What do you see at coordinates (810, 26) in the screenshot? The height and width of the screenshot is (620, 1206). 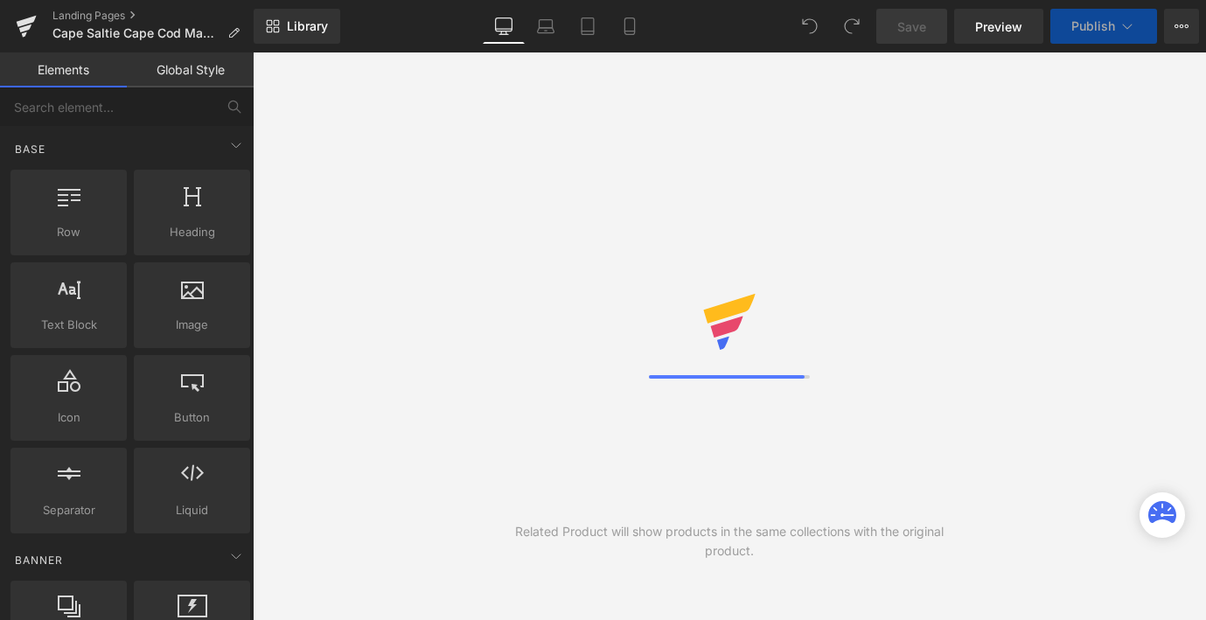 I see `button: Undo` at bounding box center [810, 26].